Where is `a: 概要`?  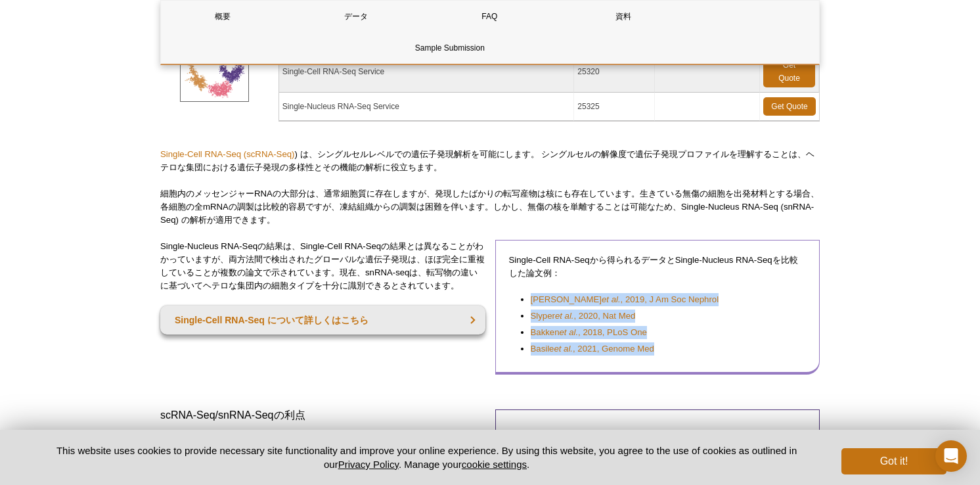 a: 概要 is located at coordinates (223, 16).